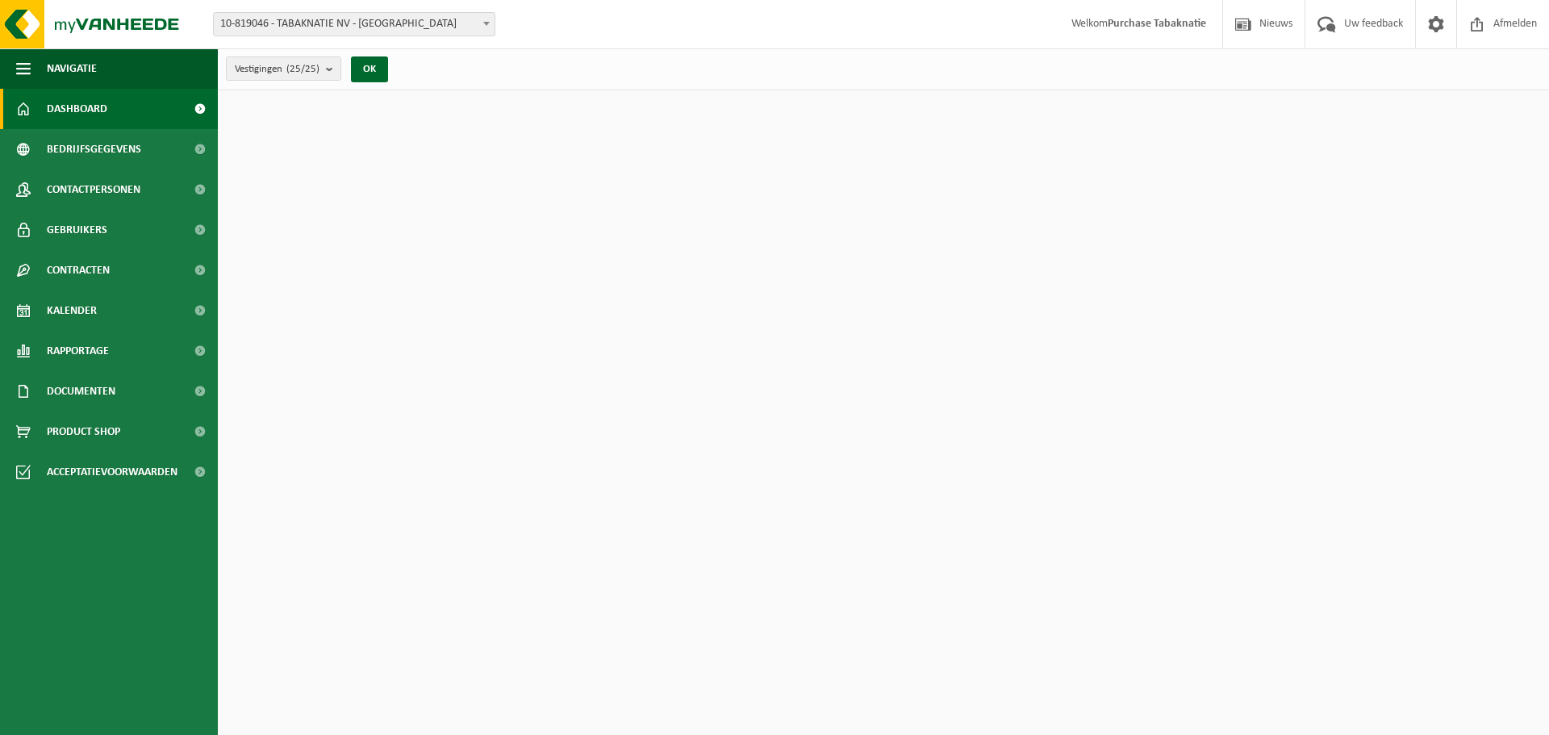 This screenshot has width=1549, height=735. Describe the element at coordinates (81, 391) in the screenshot. I see `span: Documenten` at that location.